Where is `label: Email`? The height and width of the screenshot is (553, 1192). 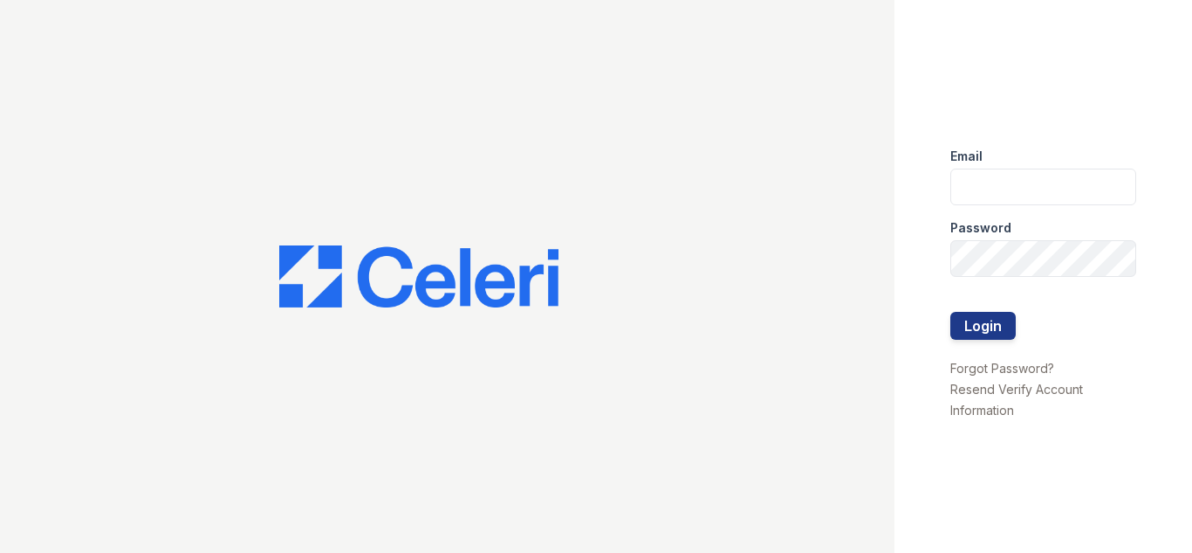 label: Email is located at coordinates (966, 156).